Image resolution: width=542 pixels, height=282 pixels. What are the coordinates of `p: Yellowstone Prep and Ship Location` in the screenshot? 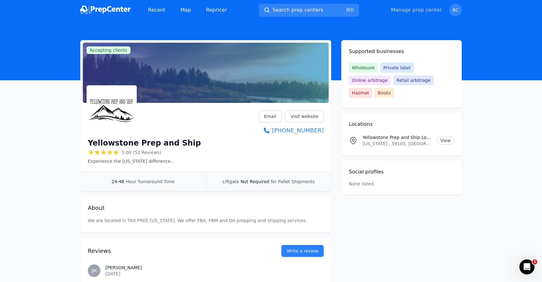 It's located at (397, 137).